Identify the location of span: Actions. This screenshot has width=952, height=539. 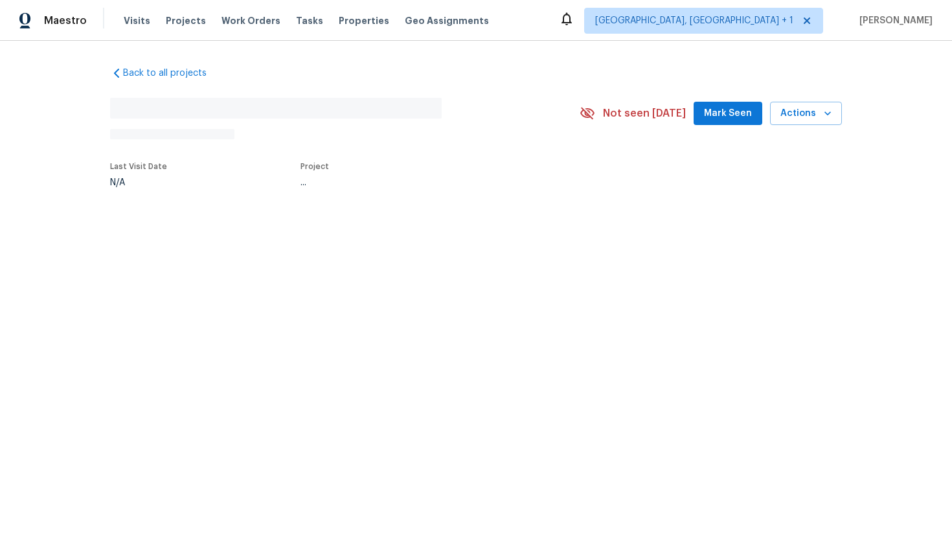
(805, 113).